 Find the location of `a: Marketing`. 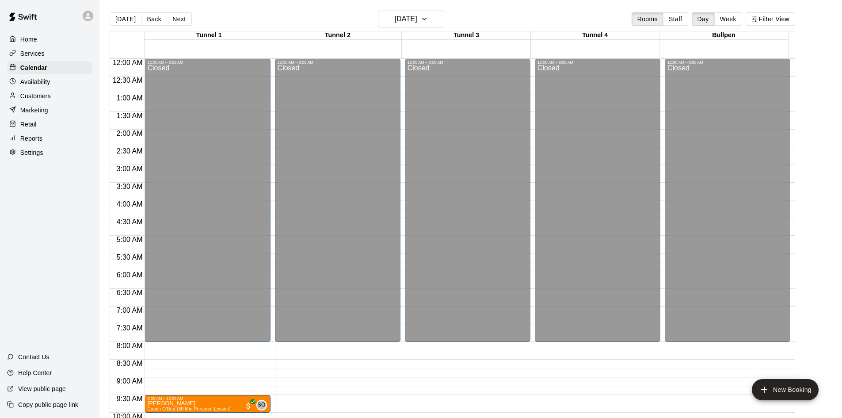

a: Marketing is located at coordinates (50, 110).